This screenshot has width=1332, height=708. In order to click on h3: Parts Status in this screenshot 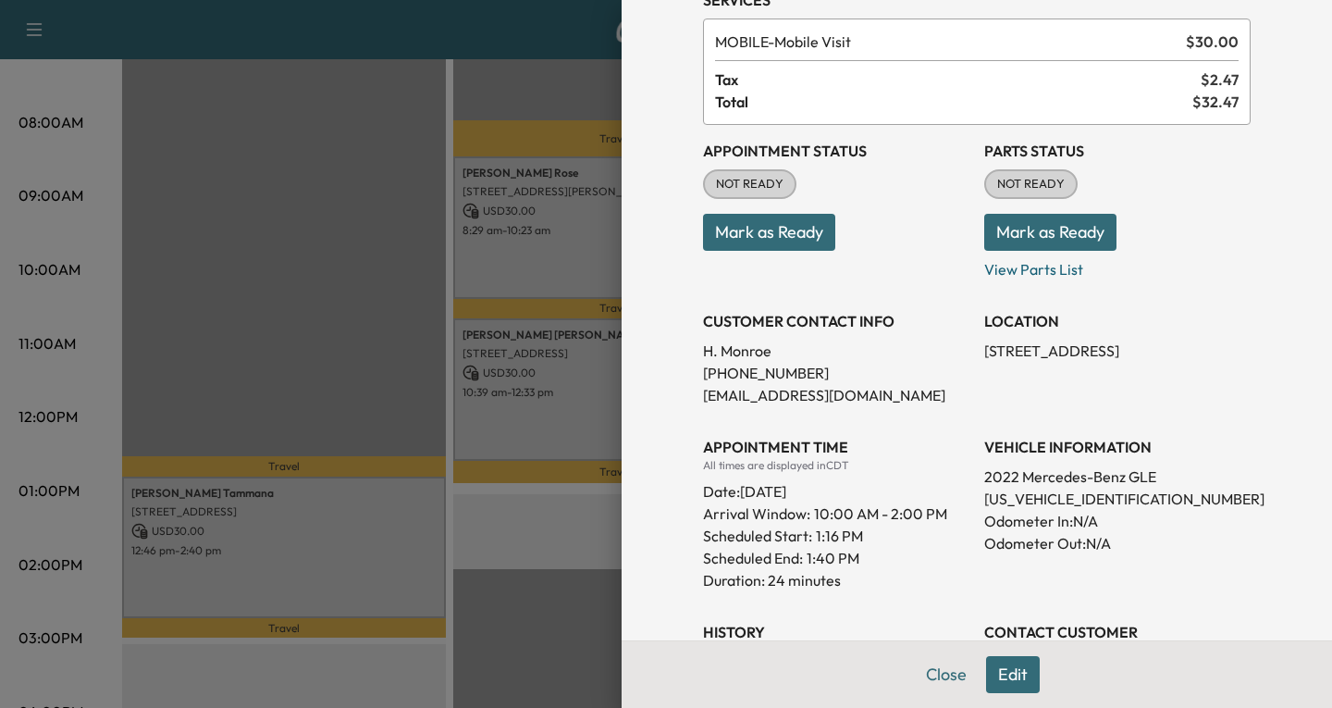, I will do `click(1117, 151)`.